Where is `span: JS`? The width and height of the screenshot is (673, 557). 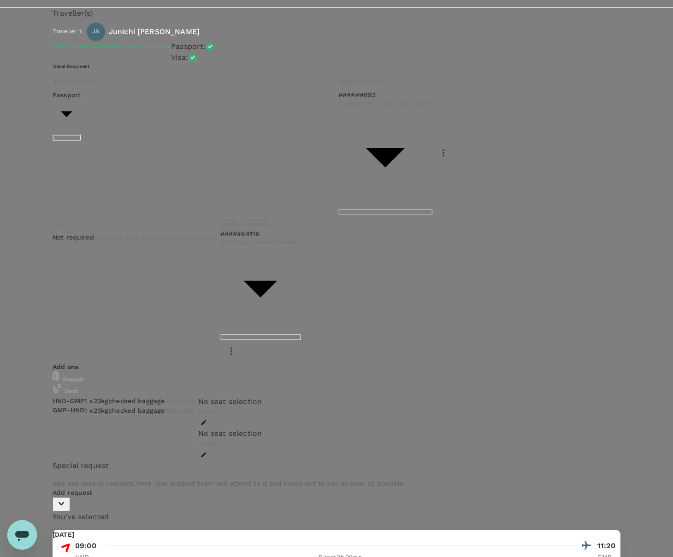 span: JS is located at coordinates (95, 32).